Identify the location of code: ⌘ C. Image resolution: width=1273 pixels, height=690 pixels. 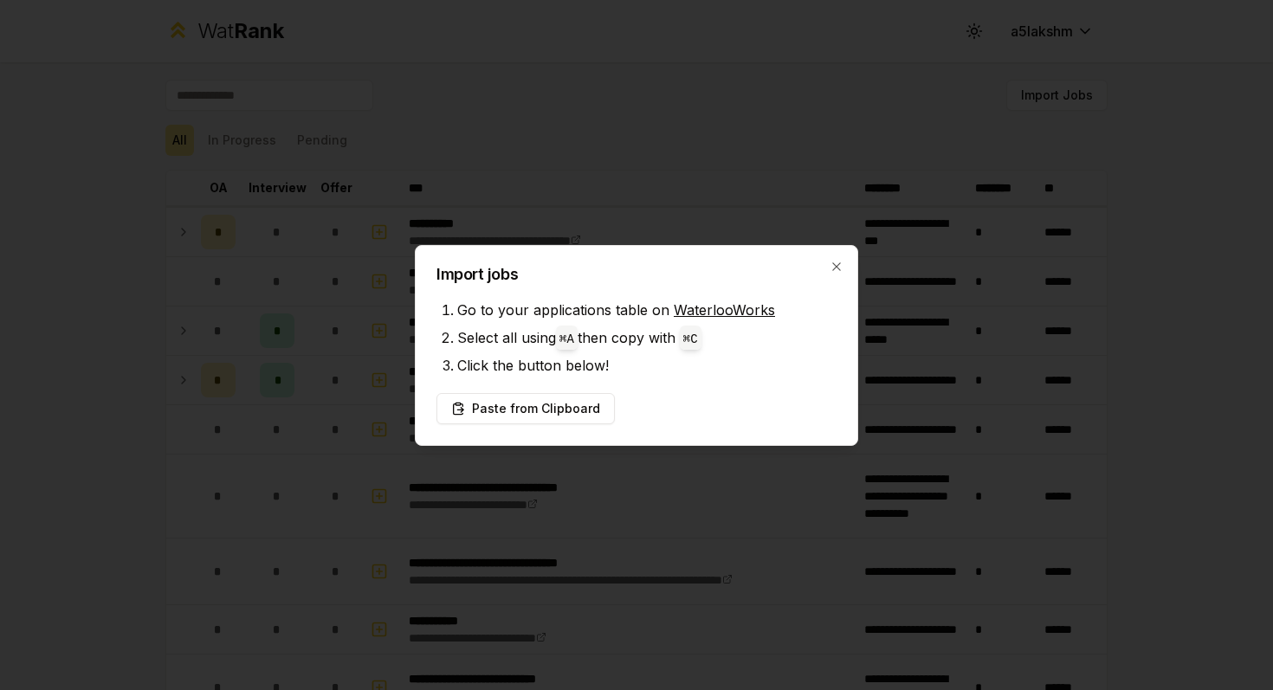
(690, 339).